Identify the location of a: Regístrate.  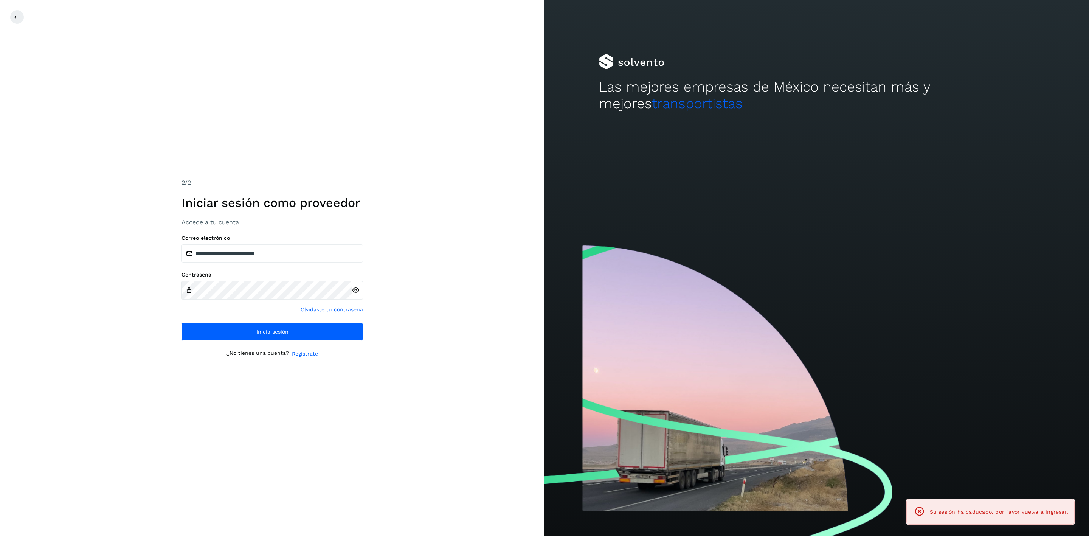
(305, 353).